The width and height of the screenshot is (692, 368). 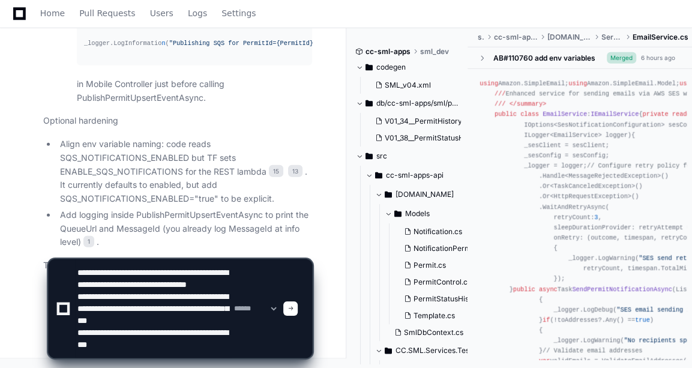 What do you see at coordinates (428, 121) in the screenshot?
I see `span: V01_34__PermitHistory.sql` at bounding box center [428, 121].